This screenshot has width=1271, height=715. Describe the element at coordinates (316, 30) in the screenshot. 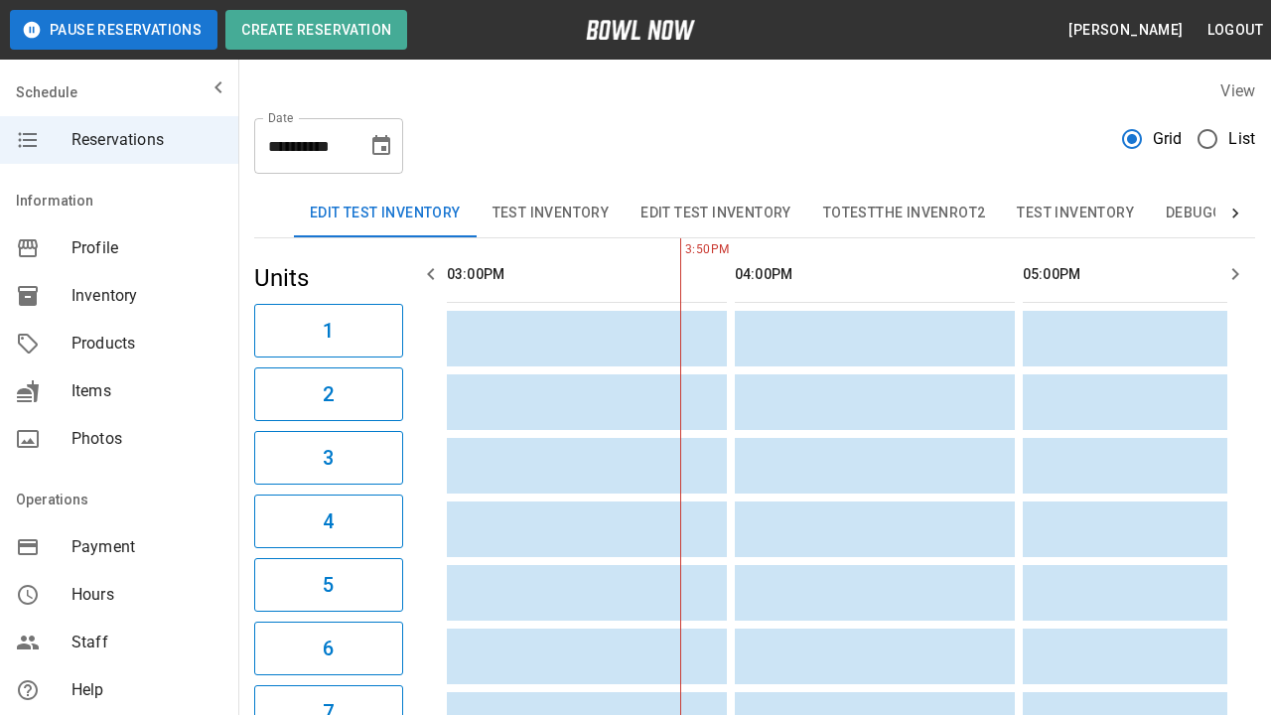

I see `button: Create Reservation` at that location.